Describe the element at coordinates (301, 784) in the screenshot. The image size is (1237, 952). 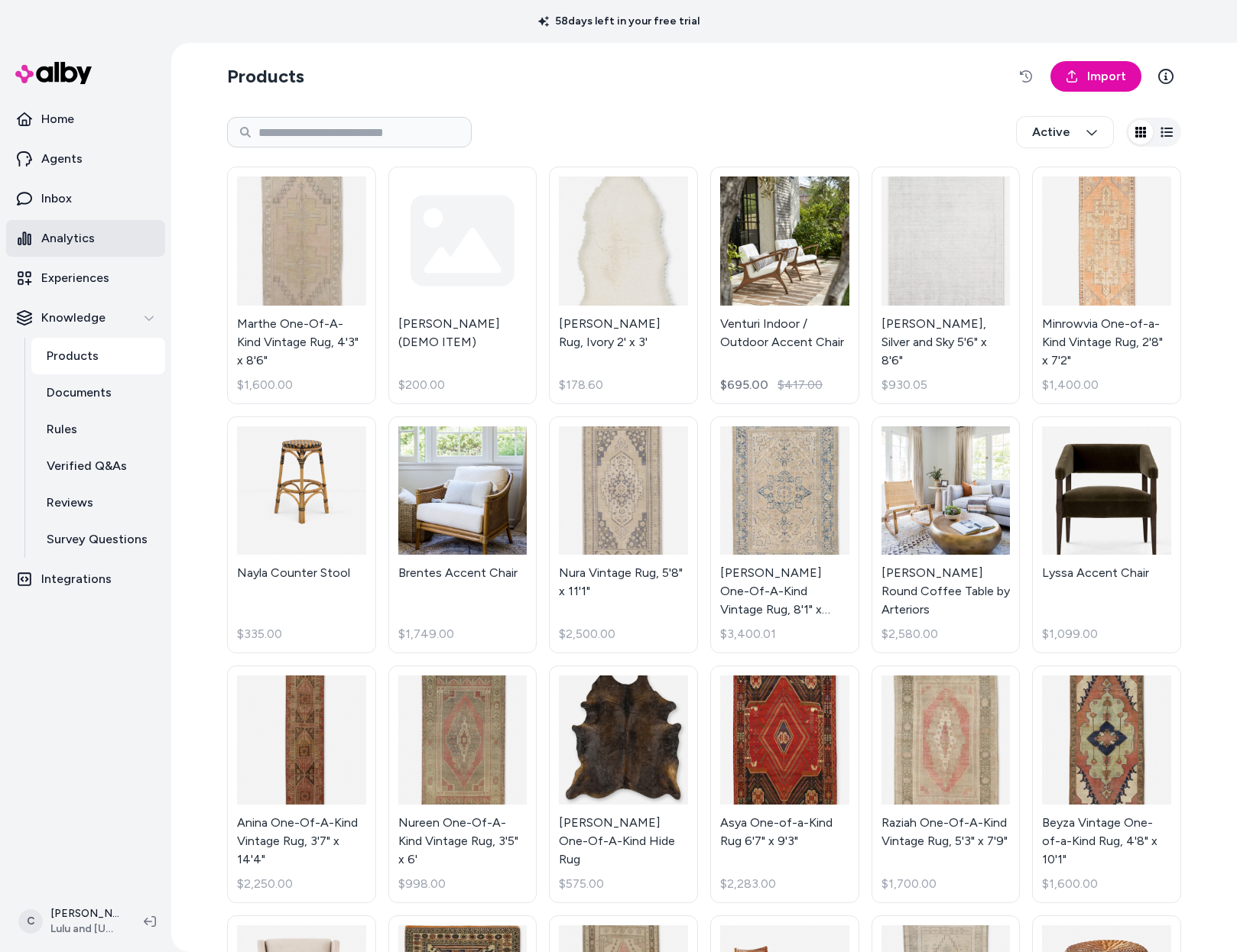
I see `a: Anina One-Of-A-Kind Vintage Rug, 3'7" x 14'4"Anina One-Of-A-Kind Vintage Rug, 3'7" x 14'4"$2,250.00` at that location.